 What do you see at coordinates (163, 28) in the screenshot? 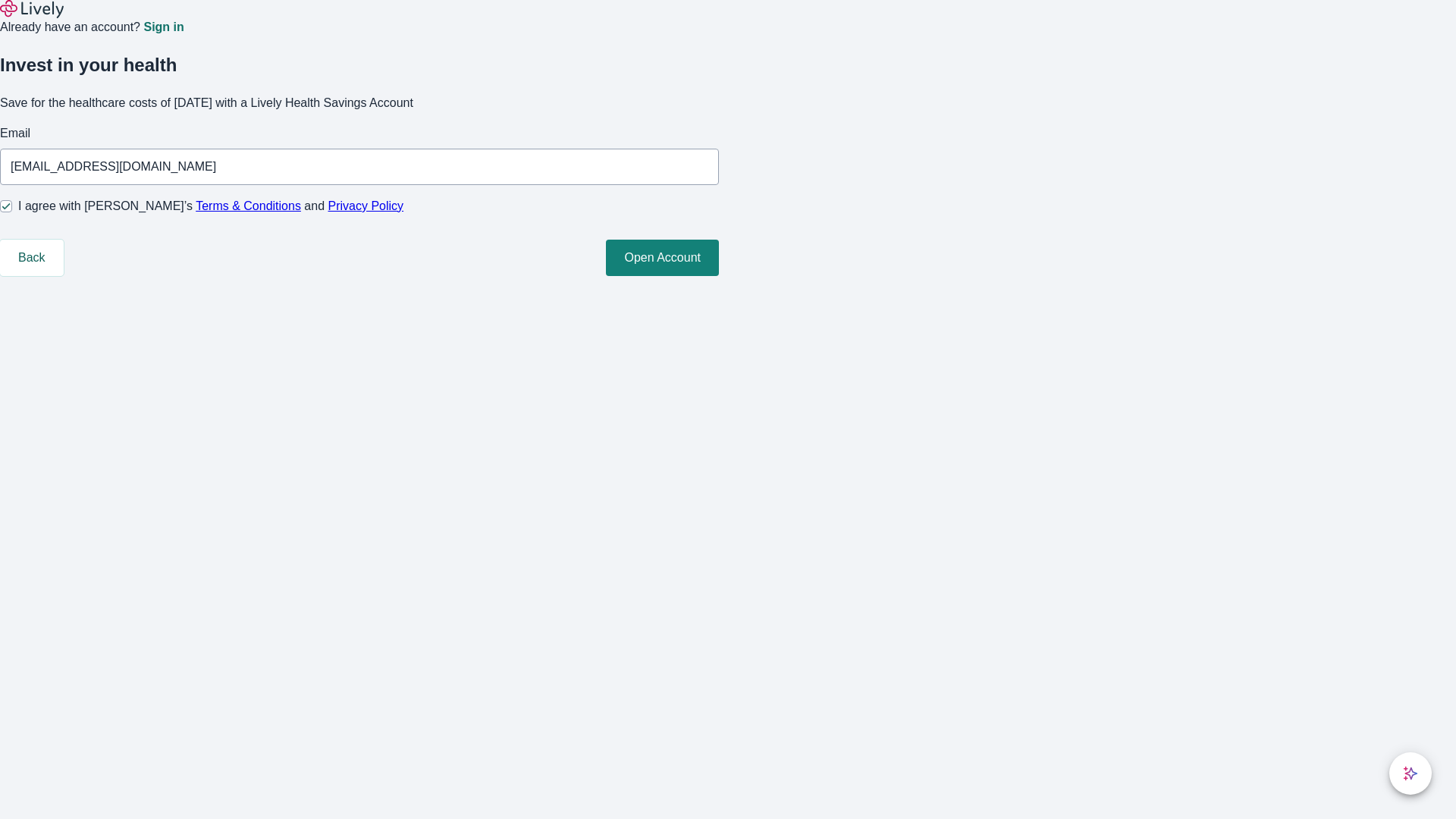
I see `a: Sign in` at bounding box center [163, 28].